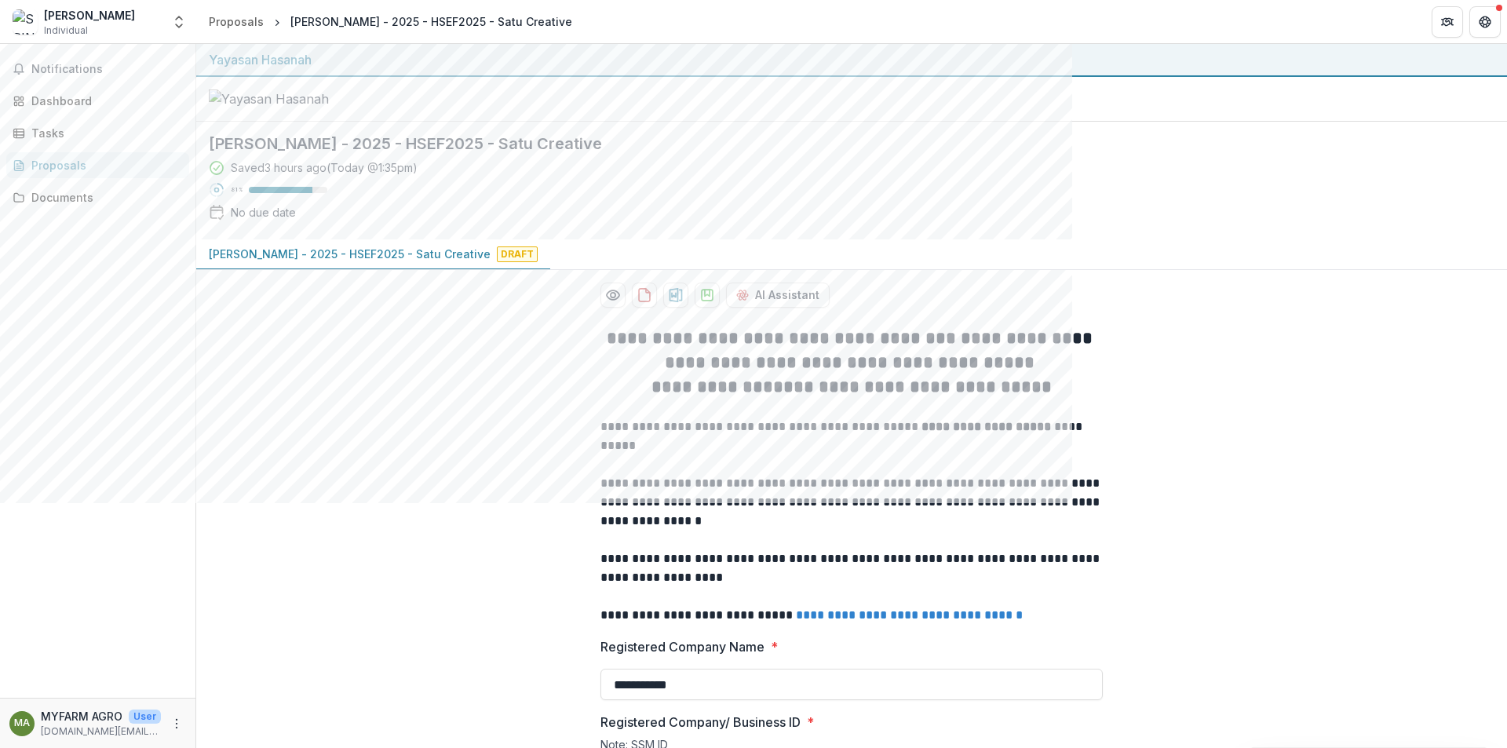 This screenshot has height=748, width=1507. I want to click on p: Registered Company Name, so click(682, 647).